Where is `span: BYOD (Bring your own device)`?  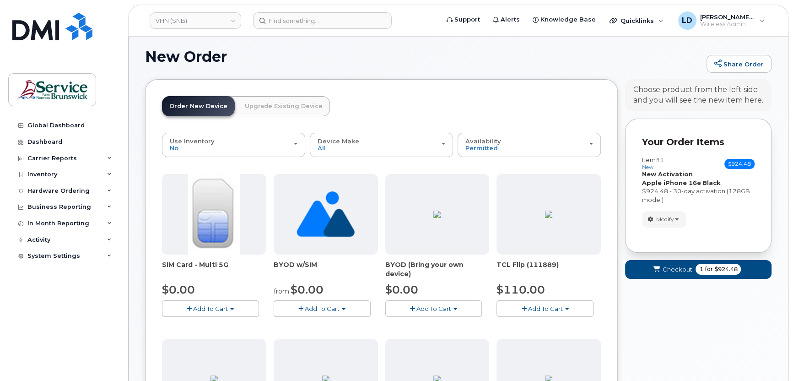
span: BYOD (Bring your own device) is located at coordinates (437, 269).